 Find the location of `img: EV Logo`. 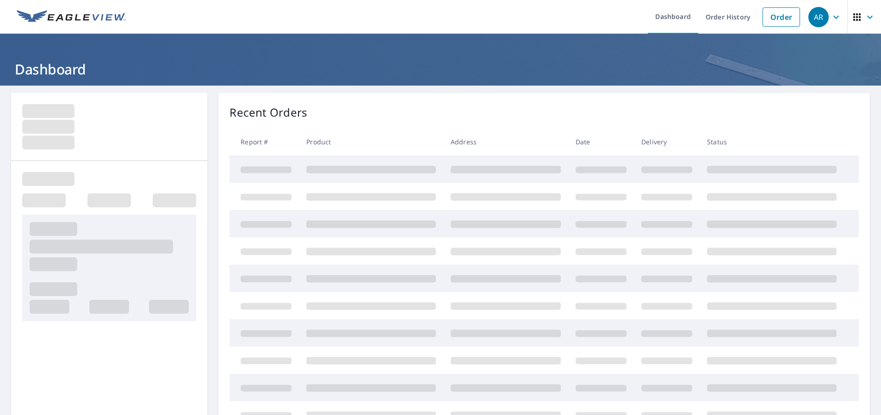

img: EV Logo is located at coordinates (71, 17).